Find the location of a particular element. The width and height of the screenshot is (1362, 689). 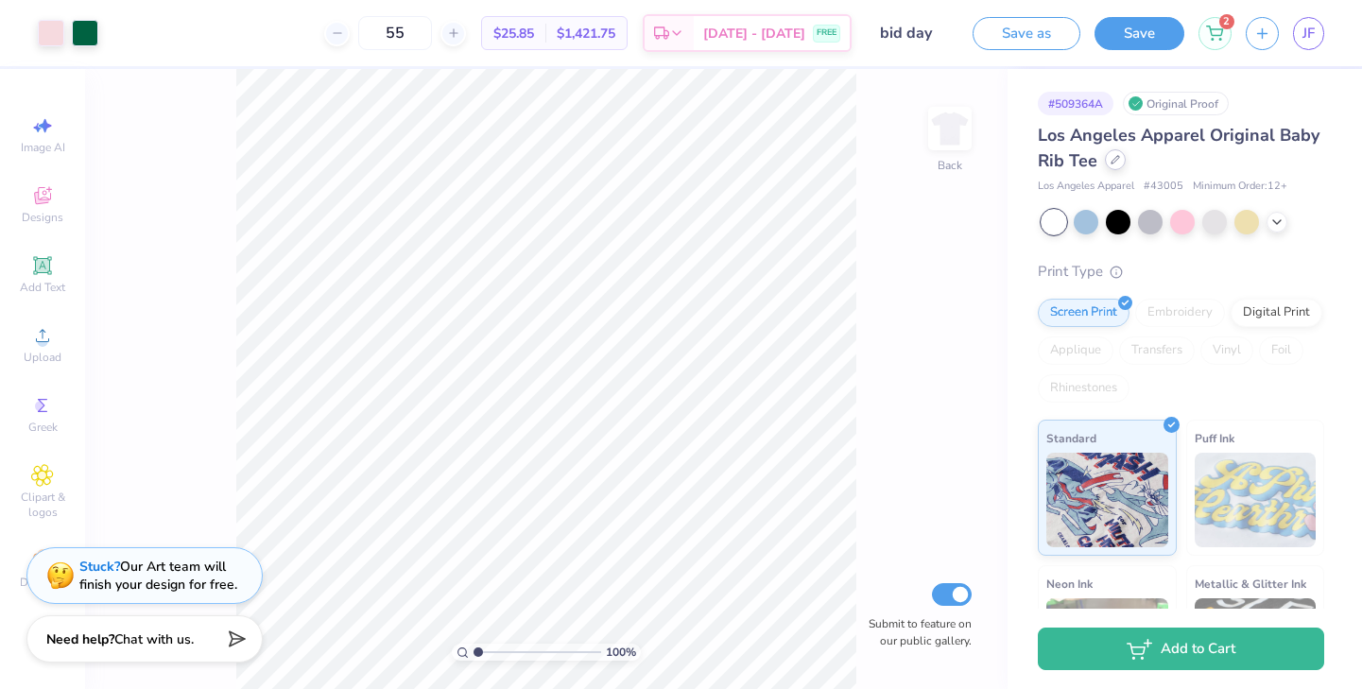

div: Back is located at coordinates (950, 165).